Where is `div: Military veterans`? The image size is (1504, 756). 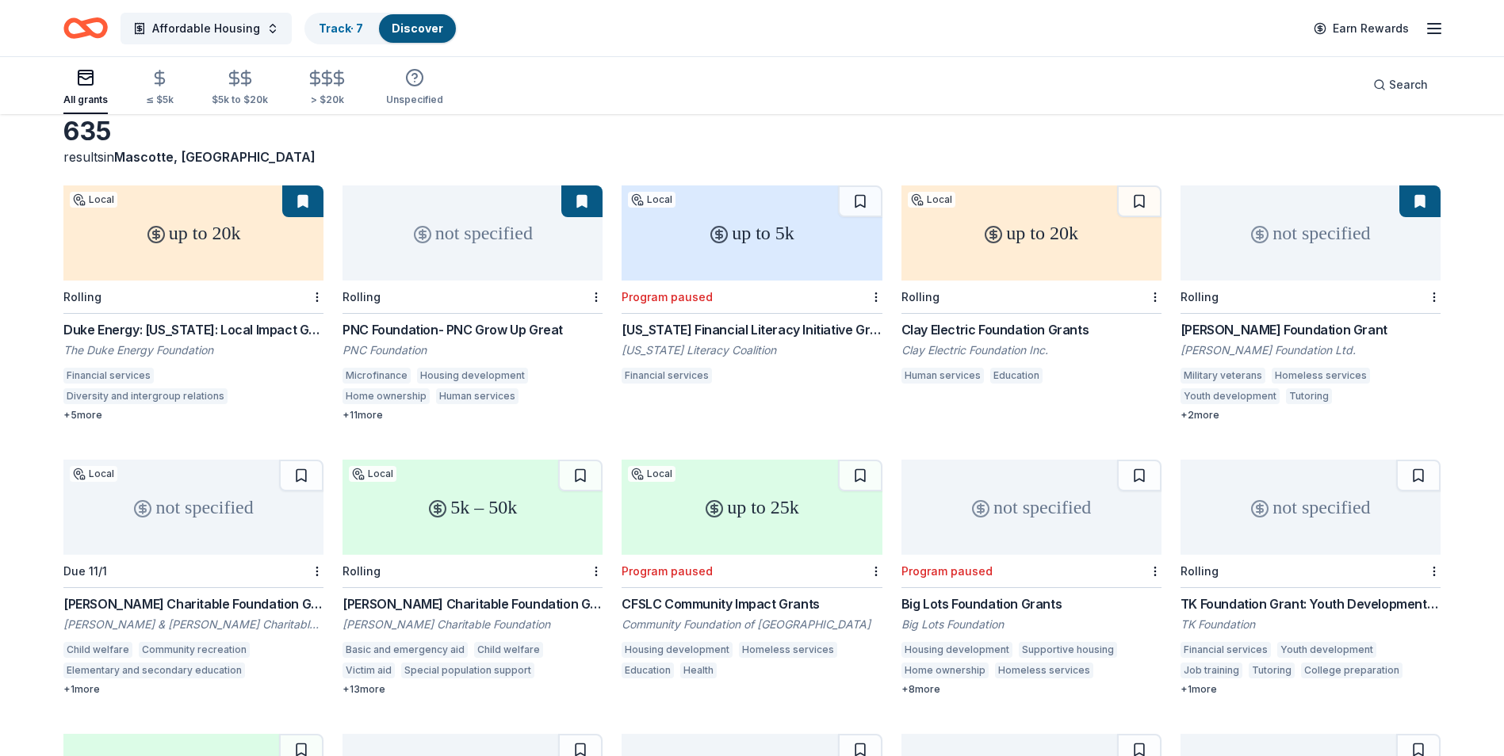 div: Military veterans is located at coordinates (1222, 376).